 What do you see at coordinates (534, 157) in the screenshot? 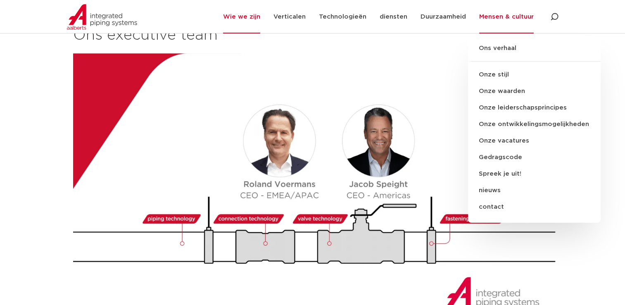
I see `a: Gedragscode` at bounding box center [534, 157].